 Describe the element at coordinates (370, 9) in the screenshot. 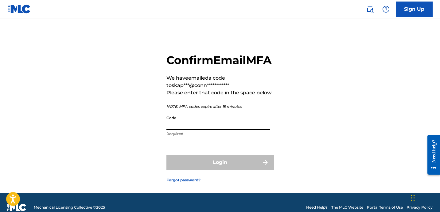

I see `img: search` at that location.